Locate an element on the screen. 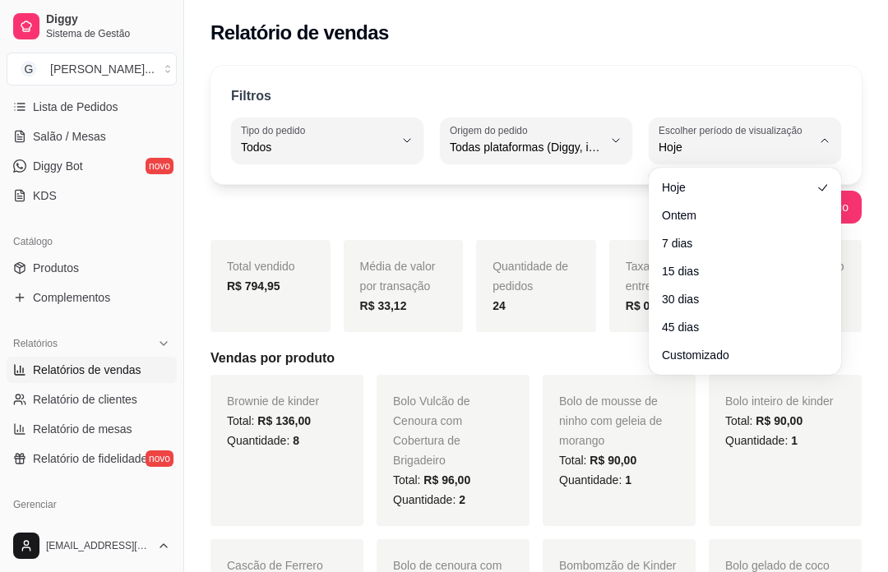 The width and height of the screenshot is (888, 572). span: 30 dias is located at coordinates (737, 299).